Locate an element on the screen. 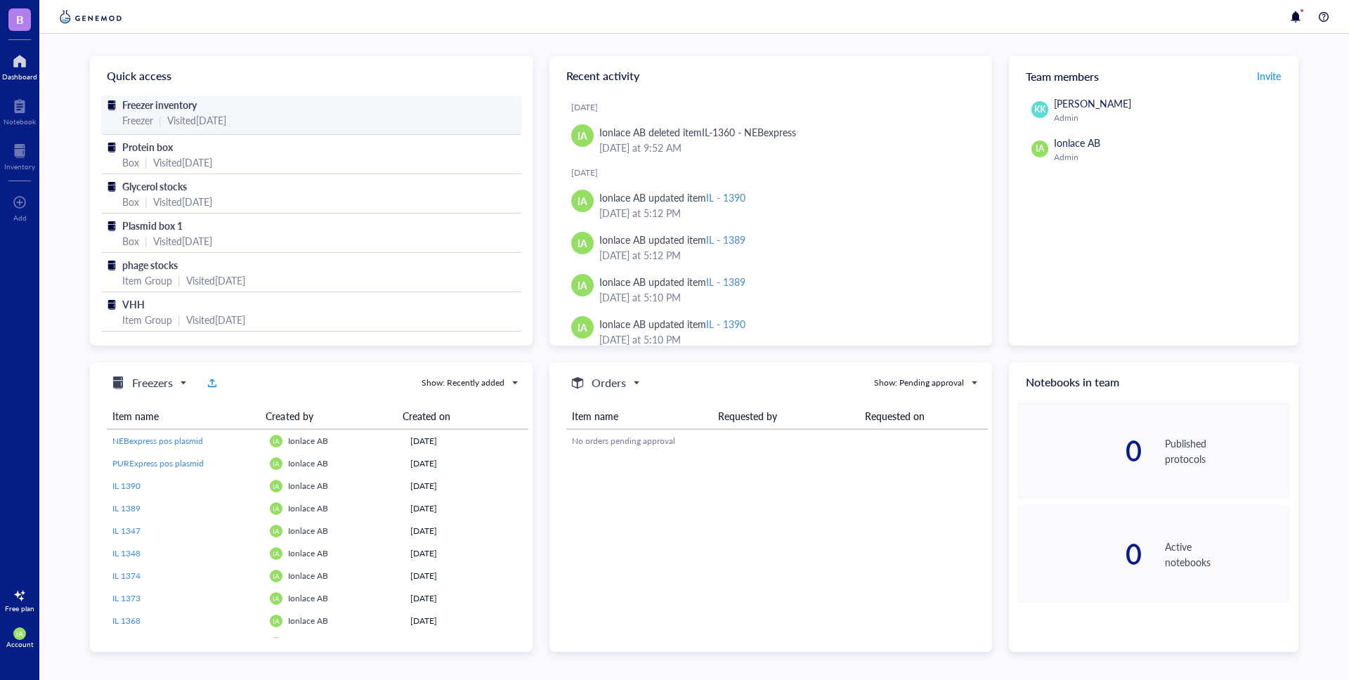 The height and width of the screenshot is (680, 1349). div: Show: Recently added is located at coordinates (463, 383).